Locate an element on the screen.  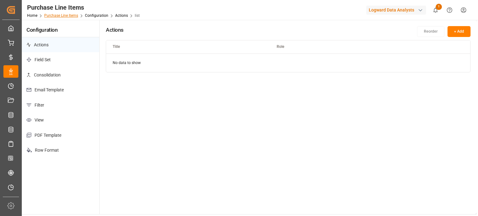
td: No data to show is located at coordinates (288, 63).